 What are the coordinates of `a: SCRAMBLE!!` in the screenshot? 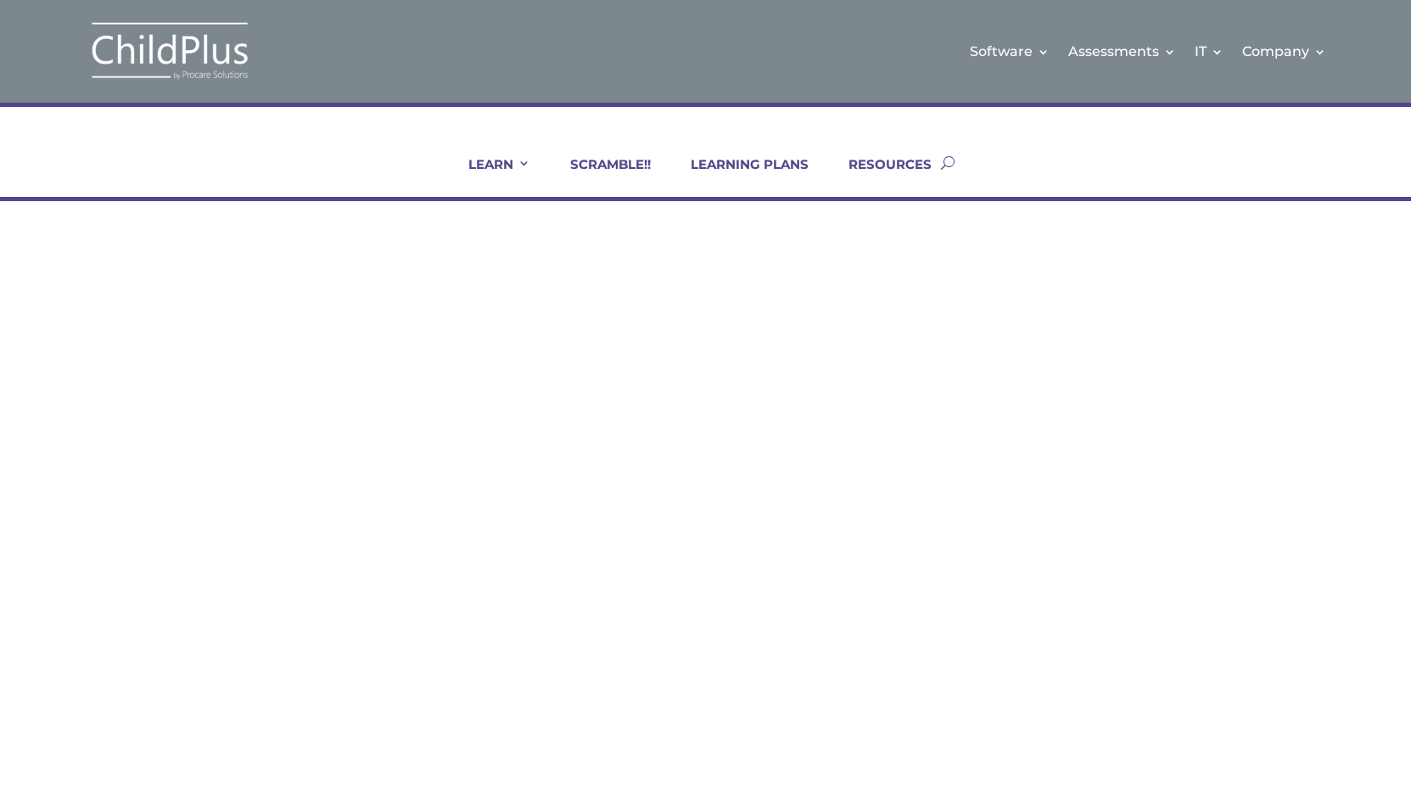 It's located at (600, 176).